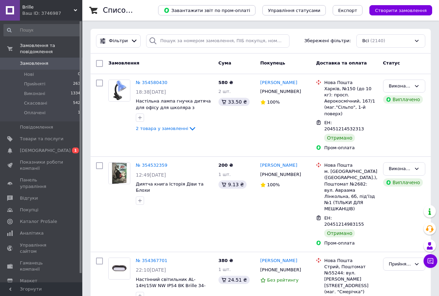  I want to click on a: Настільна лампа гнучка дитяча для офісу для школяра з затискачем на прищіпці невисока ціна MTL-01..., so click(173, 110).